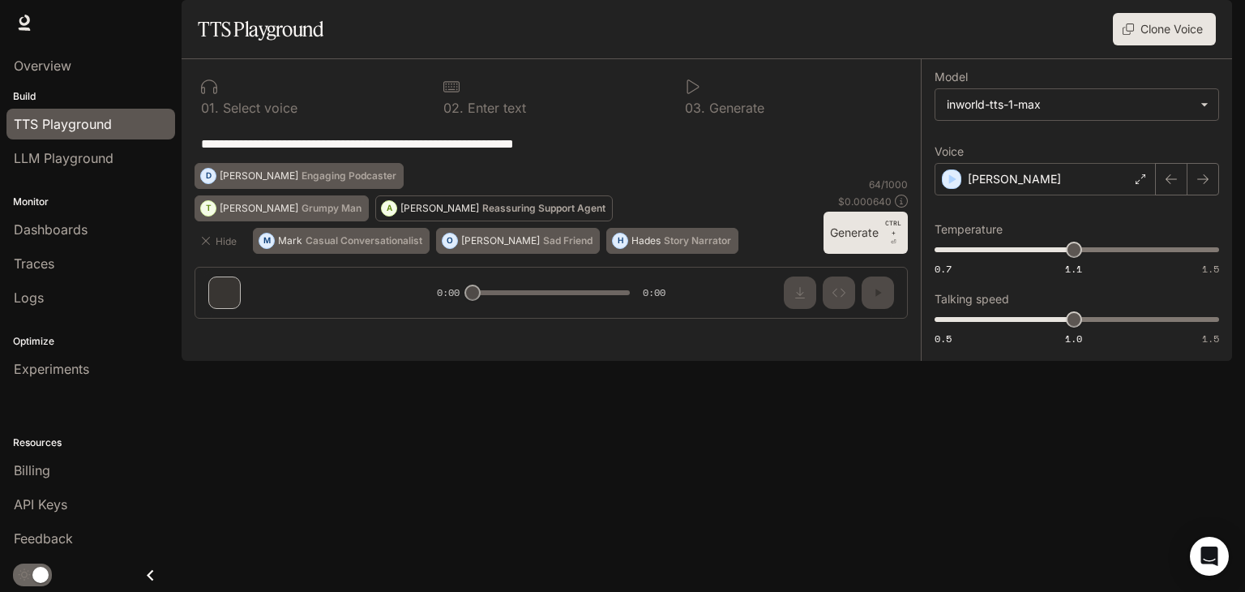 The height and width of the screenshot is (592, 1245). Describe the element at coordinates (694, 108) in the screenshot. I see `p: 0 3 .` at that location.